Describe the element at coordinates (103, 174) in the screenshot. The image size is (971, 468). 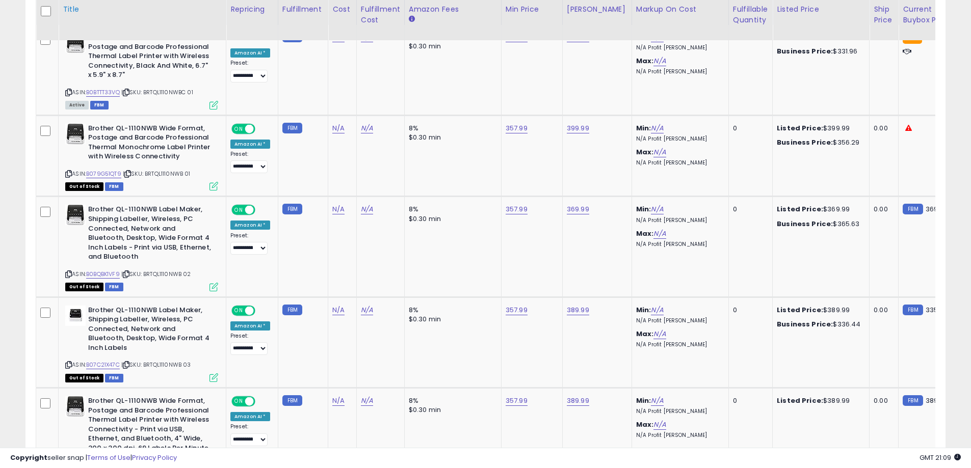
I see `a: B079G51QT9` at that location.